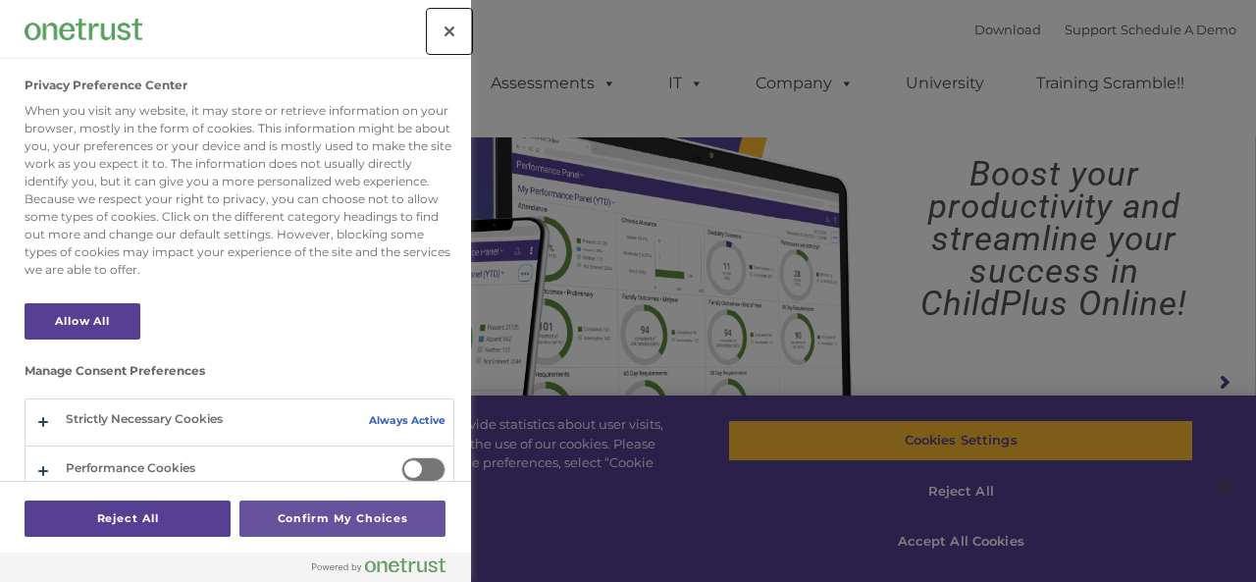 Image resolution: width=1256 pixels, height=582 pixels. What do you see at coordinates (106, 85) in the screenshot?
I see `h2: Privacy Preference Center` at bounding box center [106, 85].